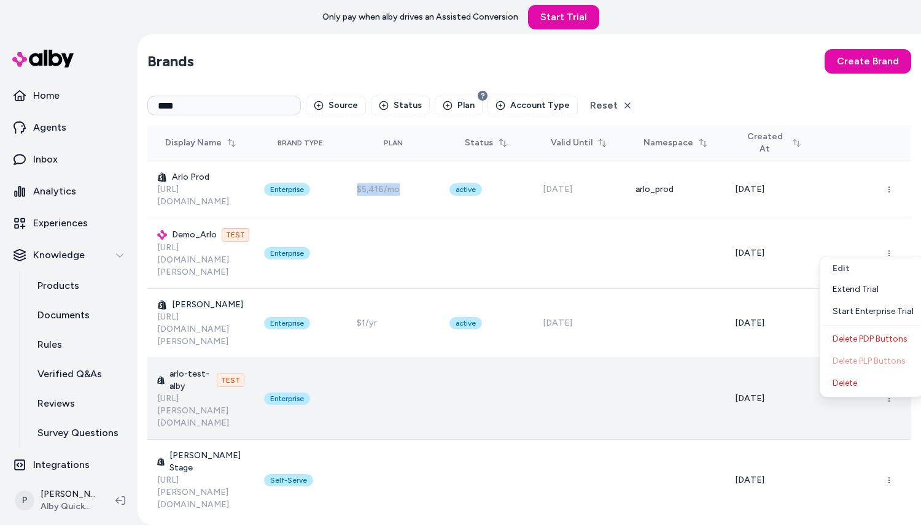  Describe the element at coordinates (79, 374) in the screenshot. I see `a: Verified Q&As` at that location.